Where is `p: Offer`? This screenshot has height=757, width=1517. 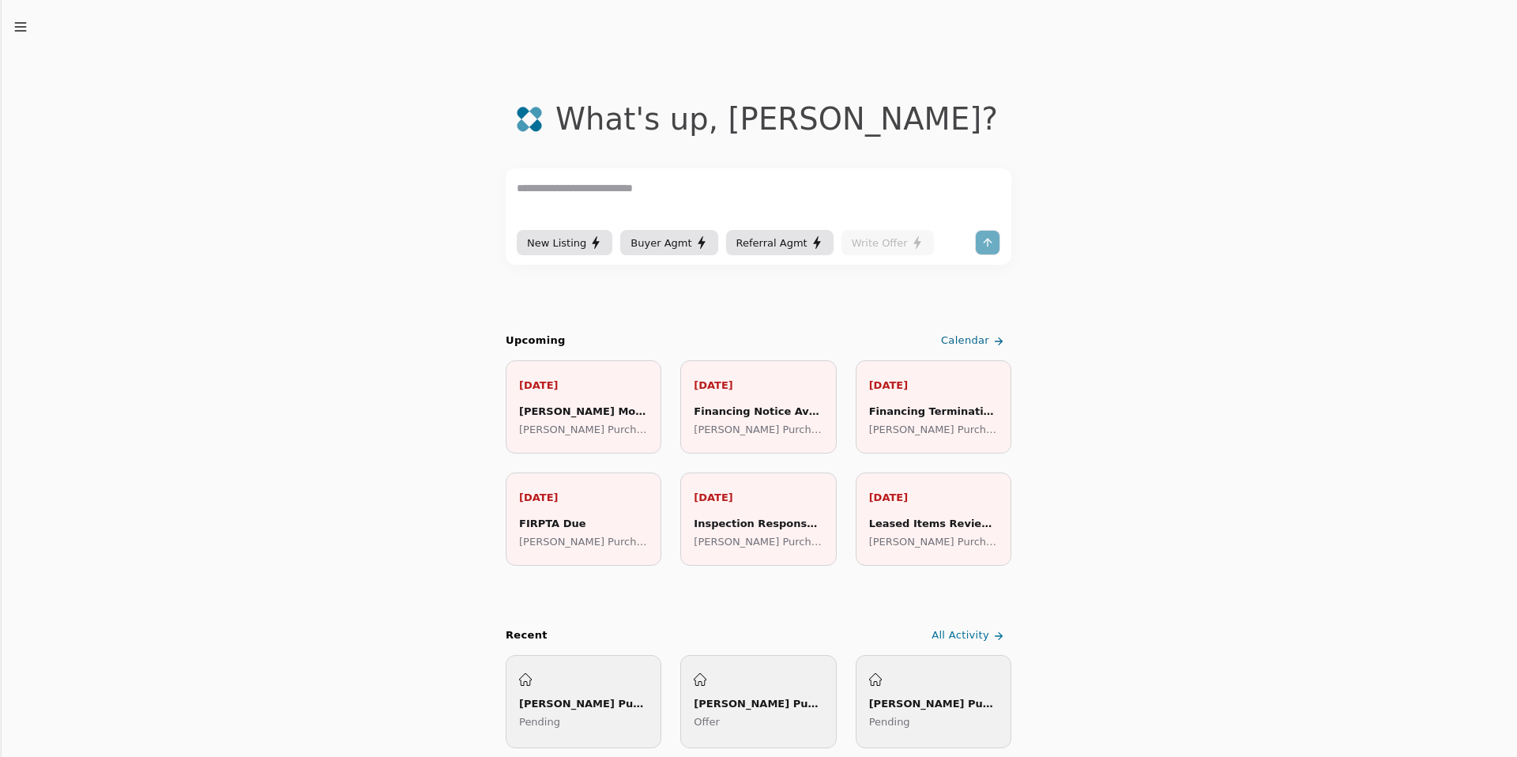
p: Offer is located at coordinates (758, 721).